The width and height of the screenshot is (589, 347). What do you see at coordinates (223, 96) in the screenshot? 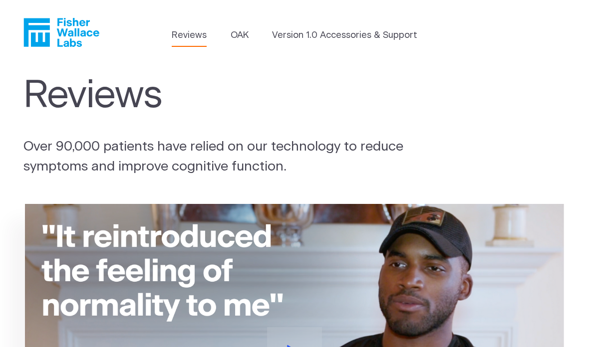
I see `h1: Reviews` at bounding box center [223, 96].